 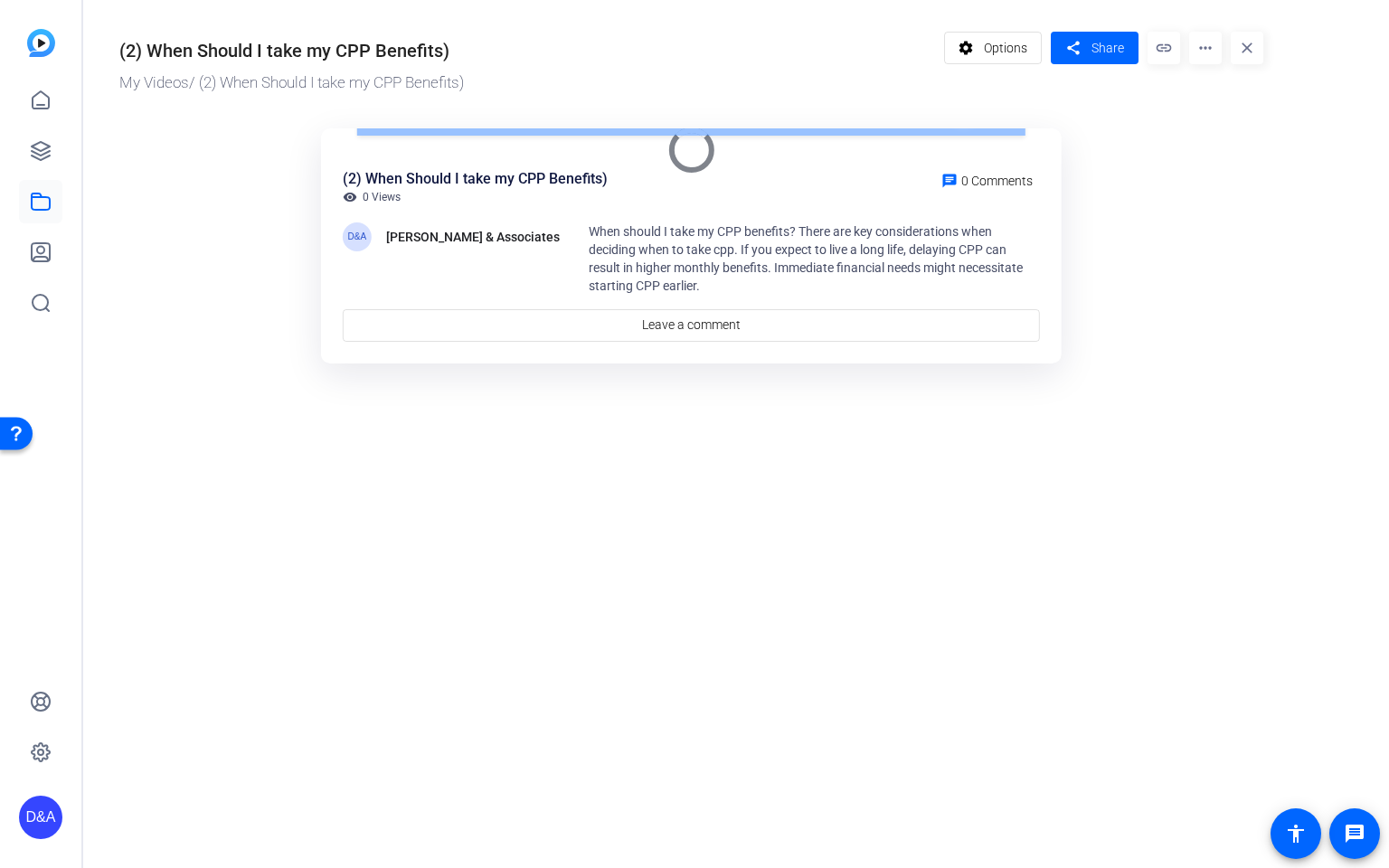 What do you see at coordinates (691, 326) in the screenshot?
I see `a: Leave a comment` at bounding box center [691, 326].